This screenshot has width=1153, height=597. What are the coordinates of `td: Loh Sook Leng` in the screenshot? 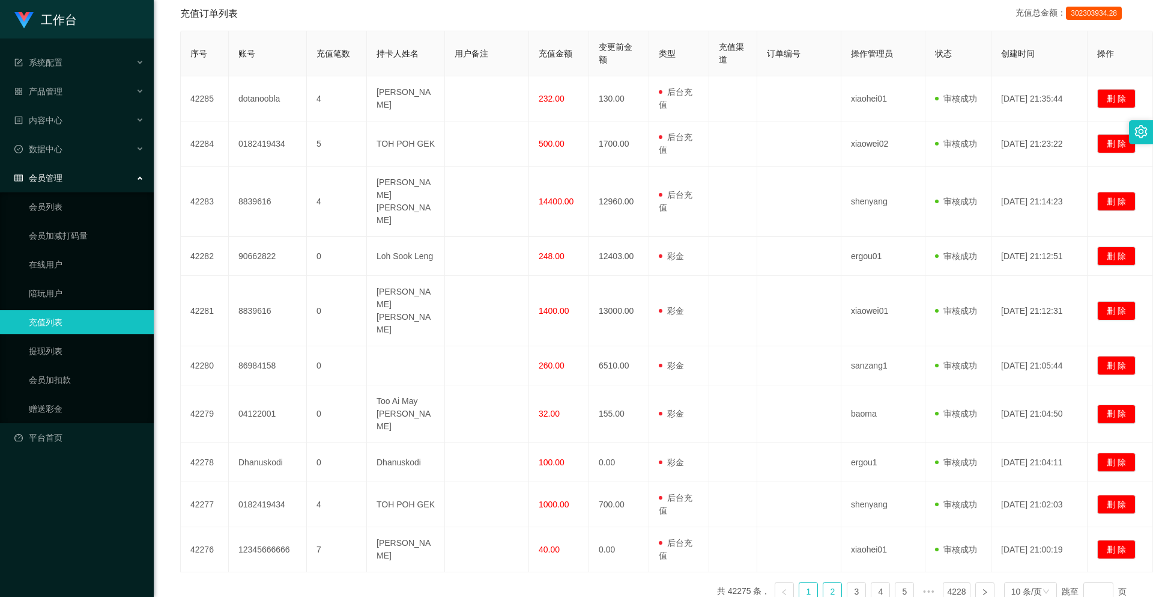 It's located at (406, 256).